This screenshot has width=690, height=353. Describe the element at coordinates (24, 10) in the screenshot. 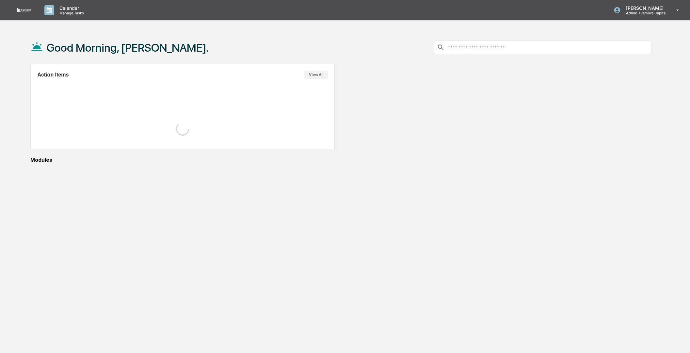

I see `img: logo` at that location.